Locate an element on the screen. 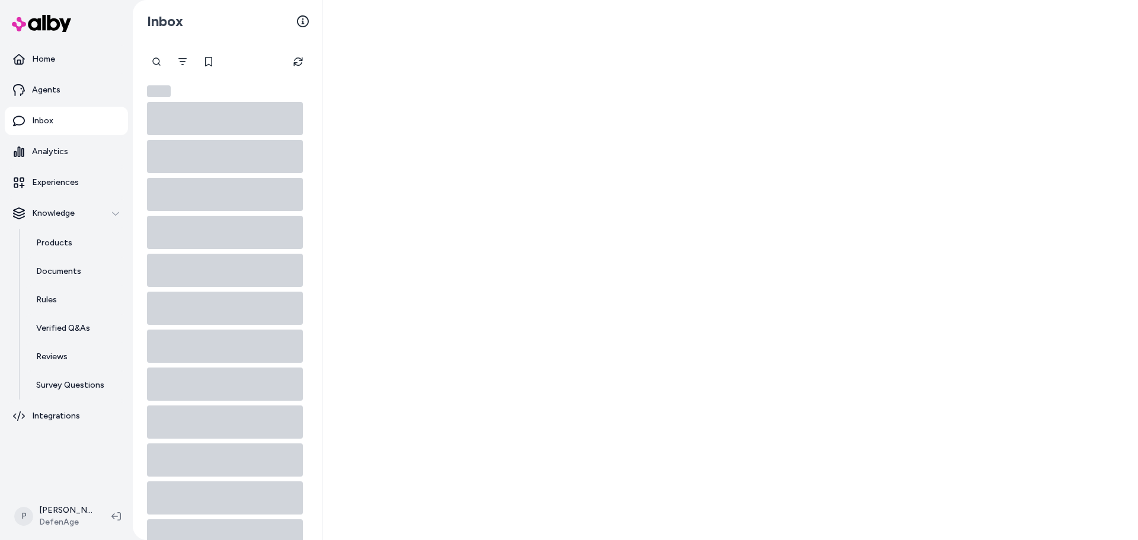 The image size is (1138, 540). a: Verified Q&As is located at coordinates (76, 328).